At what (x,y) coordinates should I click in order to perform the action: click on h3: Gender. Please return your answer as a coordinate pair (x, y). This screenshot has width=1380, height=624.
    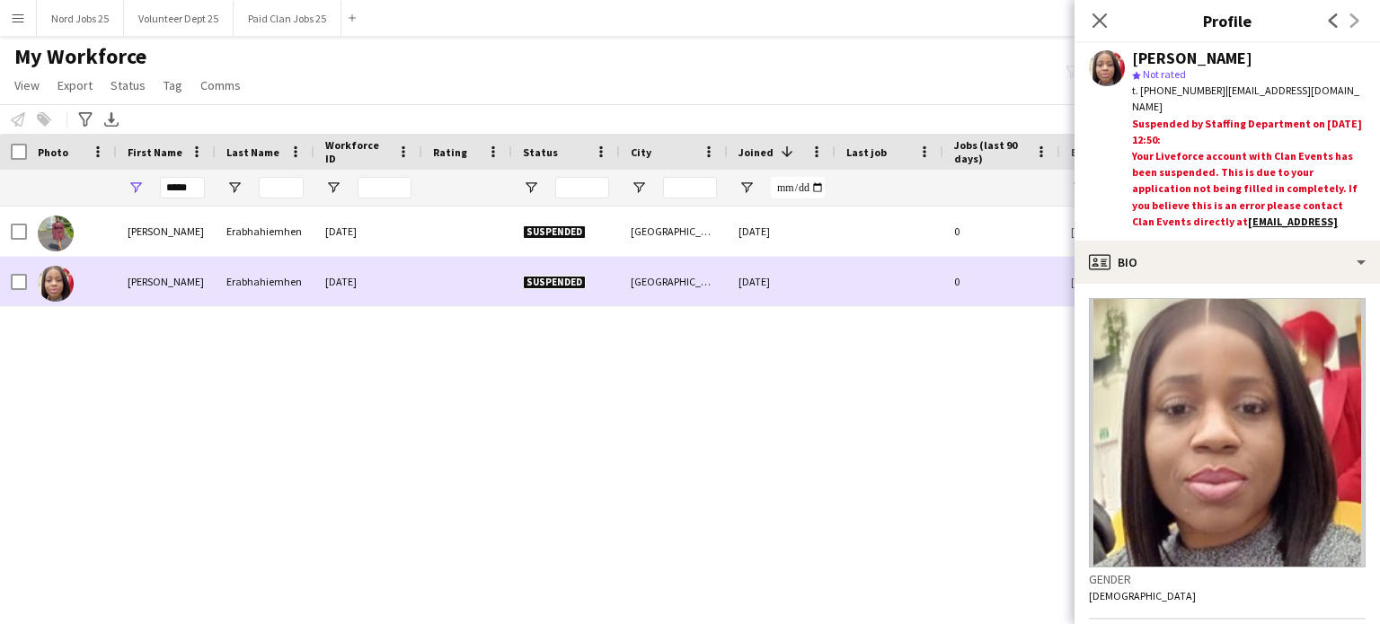
    Looking at the image, I should click on (1227, 579).